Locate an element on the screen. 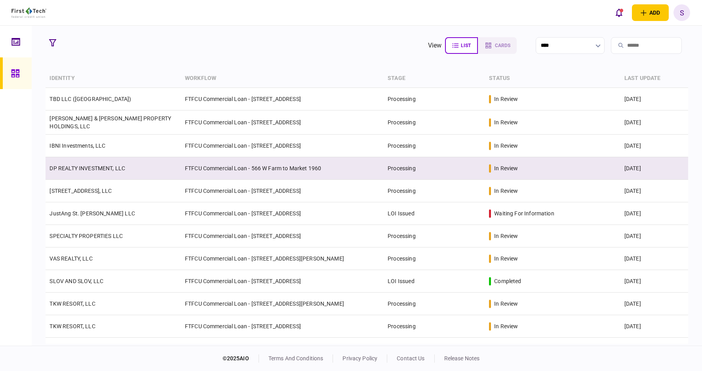  a: IBNI Investments, LLC is located at coordinates (77, 146).